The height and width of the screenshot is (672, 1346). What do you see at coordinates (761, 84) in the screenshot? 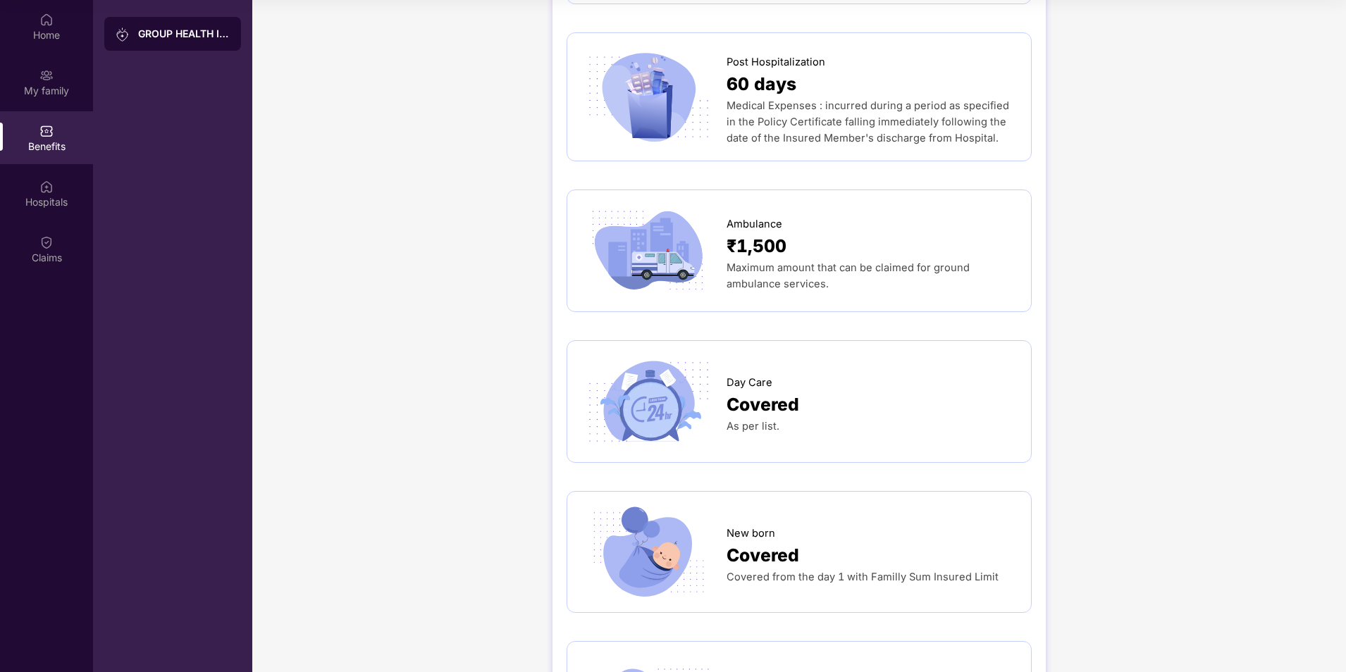
I see `span: 60 days` at bounding box center [761, 84].